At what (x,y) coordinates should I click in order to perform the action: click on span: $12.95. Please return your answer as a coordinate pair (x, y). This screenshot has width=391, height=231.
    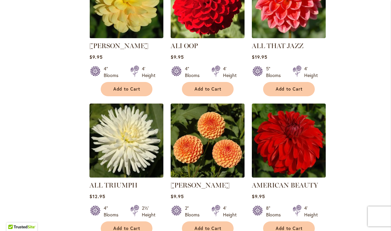
    Looking at the image, I should click on (97, 196).